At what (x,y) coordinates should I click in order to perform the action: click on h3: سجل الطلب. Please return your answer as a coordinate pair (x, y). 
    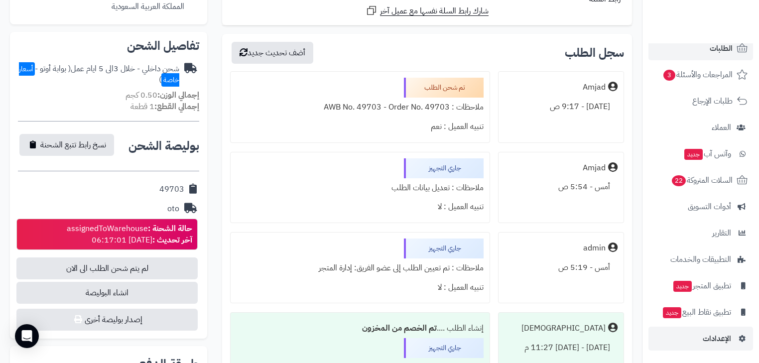
    Looking at the image, I should click on (594, 53).